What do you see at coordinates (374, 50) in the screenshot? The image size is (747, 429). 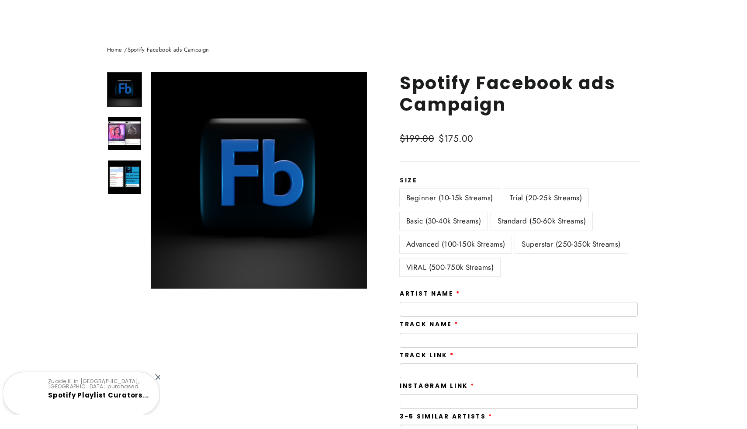 I see `nav: breadcrumbs` at bounding box center [374, 50].